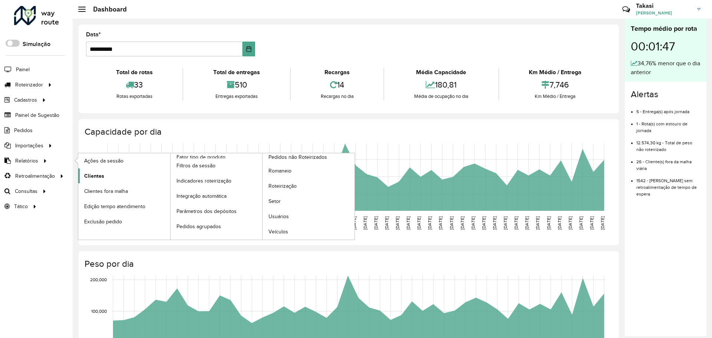  Describe the element at coordinates (217, 227) in the screenshot. I see `a: Pedidos agrupados` at that location.